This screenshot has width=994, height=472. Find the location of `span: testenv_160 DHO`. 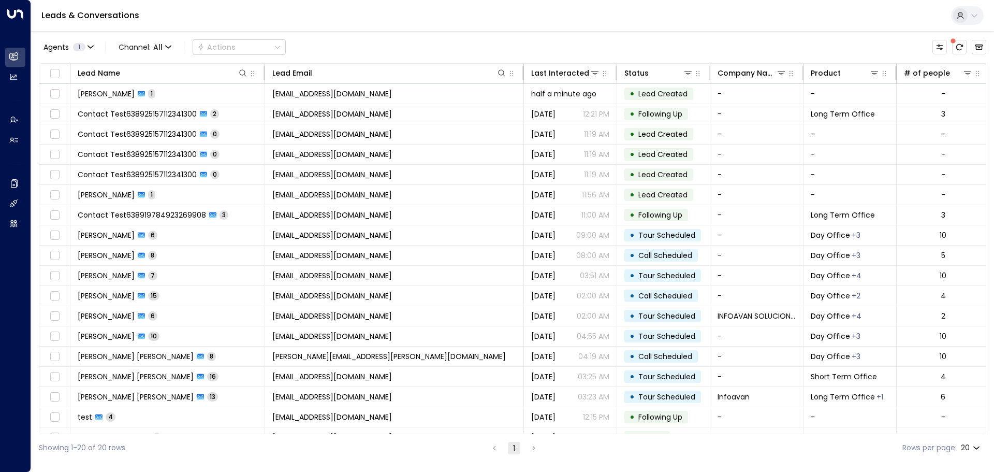

span: testenv_160 DHO is located at coordinates (109, 437).